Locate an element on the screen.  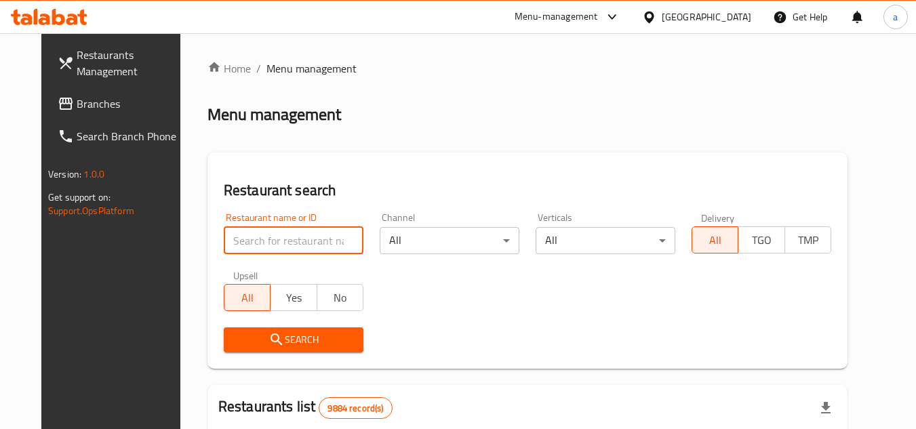
a: Restaurants Management is located at coordinates (121, 63).